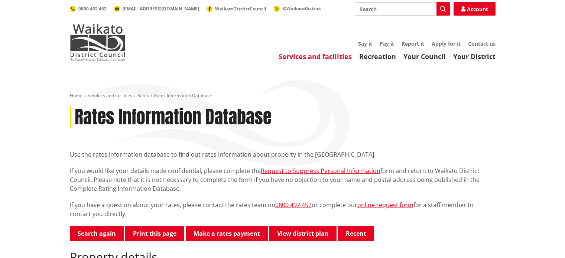 Image resolution: width=565 pixels, height=258 pixels. I want to click on a: Home, so click(76, 95).